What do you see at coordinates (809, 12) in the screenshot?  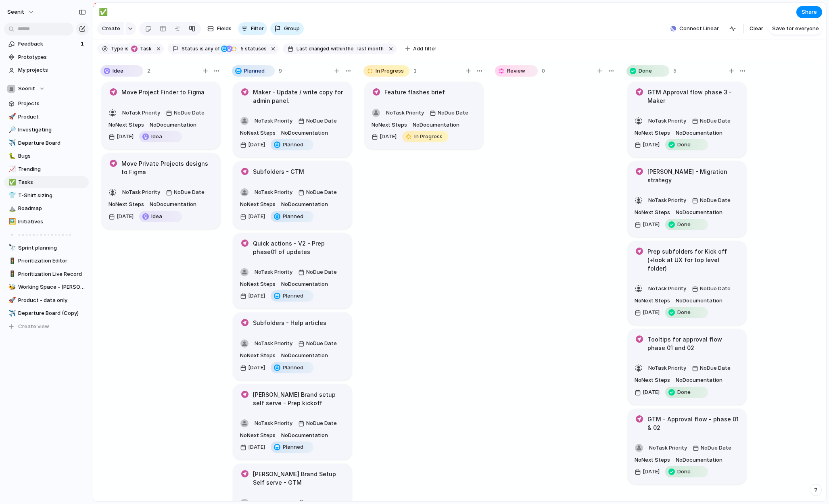 I see `span: Share` at bounding box center [809, 12].